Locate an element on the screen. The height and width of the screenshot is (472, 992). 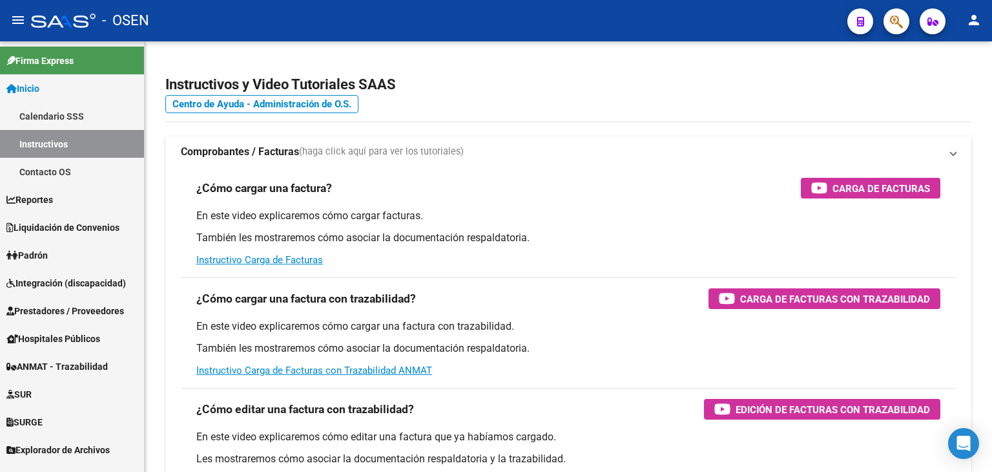
p: En este video explicaremos cómo editar una factura que ya habíamos cargado. is located at coordinates (568, 437).